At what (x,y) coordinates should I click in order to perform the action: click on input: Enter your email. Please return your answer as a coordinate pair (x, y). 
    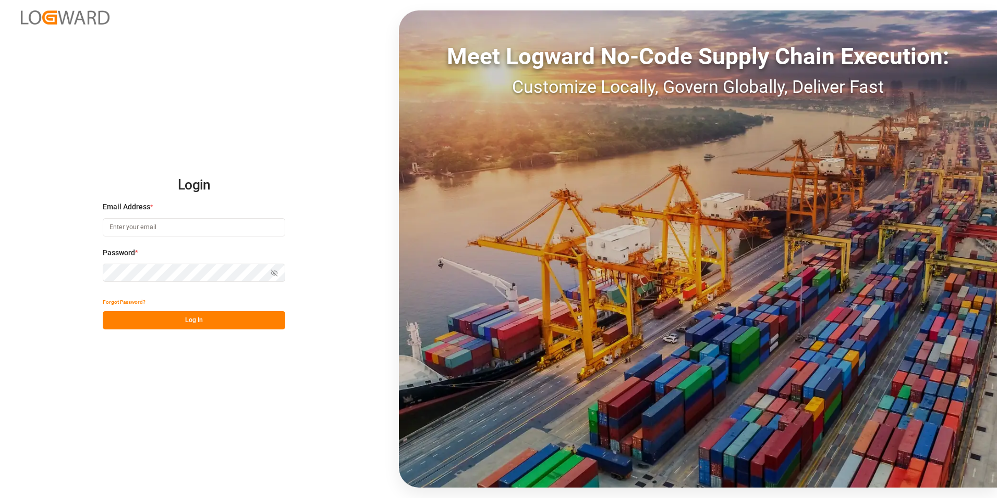
    Looking at the image, I should click on (194, 227).